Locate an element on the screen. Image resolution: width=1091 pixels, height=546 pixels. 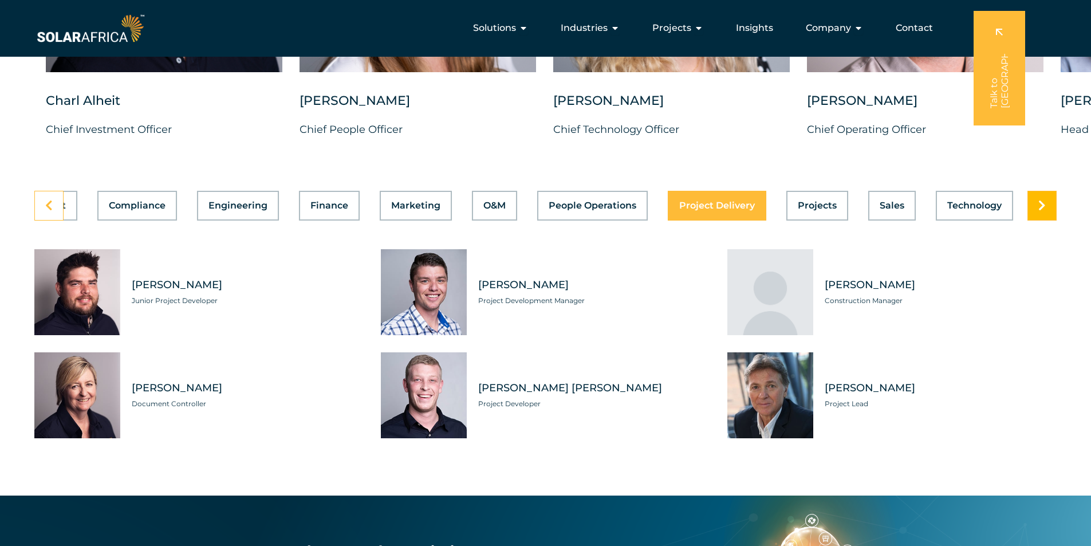
span: People Operations is located at coordinates (592, 206).